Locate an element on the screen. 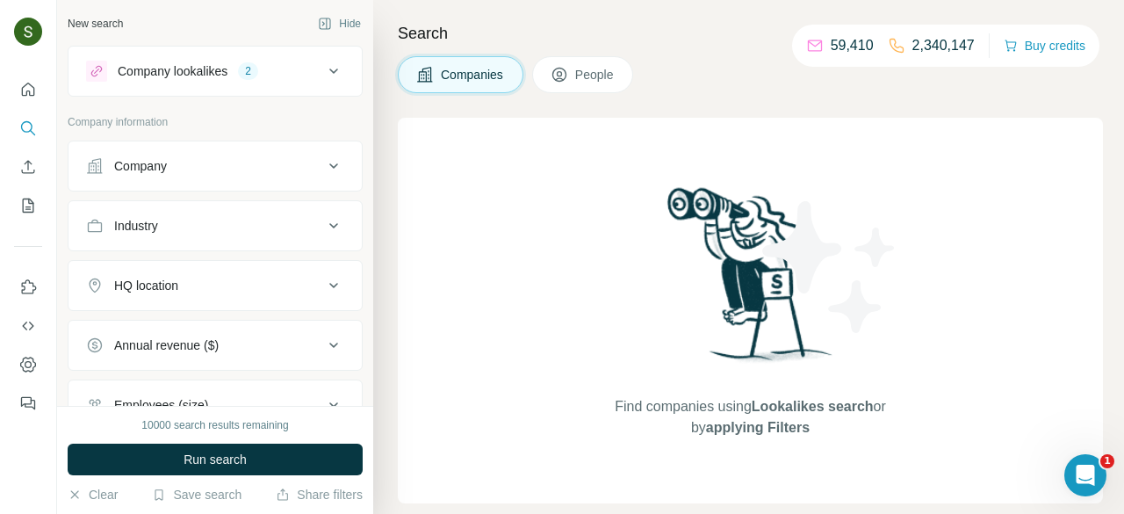 The height and width of the screenshot is (514, 1124). button: Employees (size) is located at coordinates (215, 405).